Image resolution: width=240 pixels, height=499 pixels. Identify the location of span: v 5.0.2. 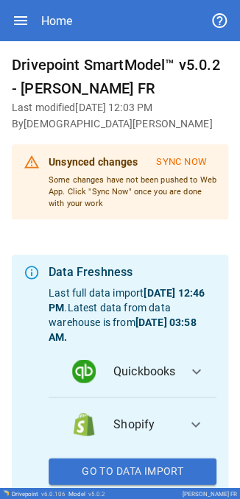
(96, 493).